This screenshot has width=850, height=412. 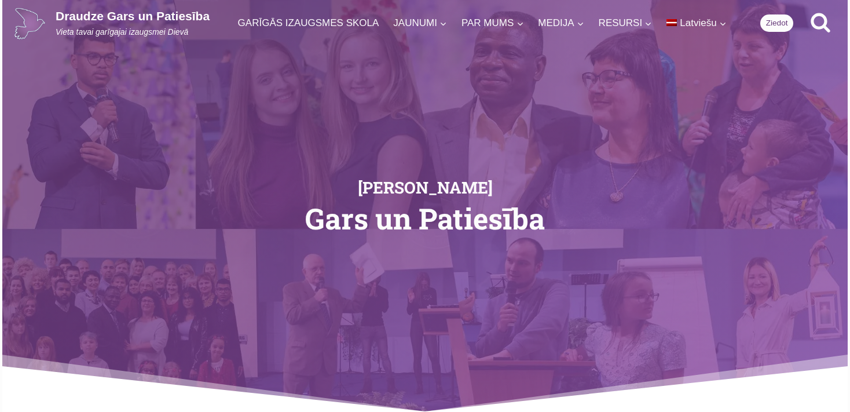 What do you see at coordinates (425, 218) in the screenshot?
I see `h1: Gars un Patiesība` at bounding box center [425, 218].